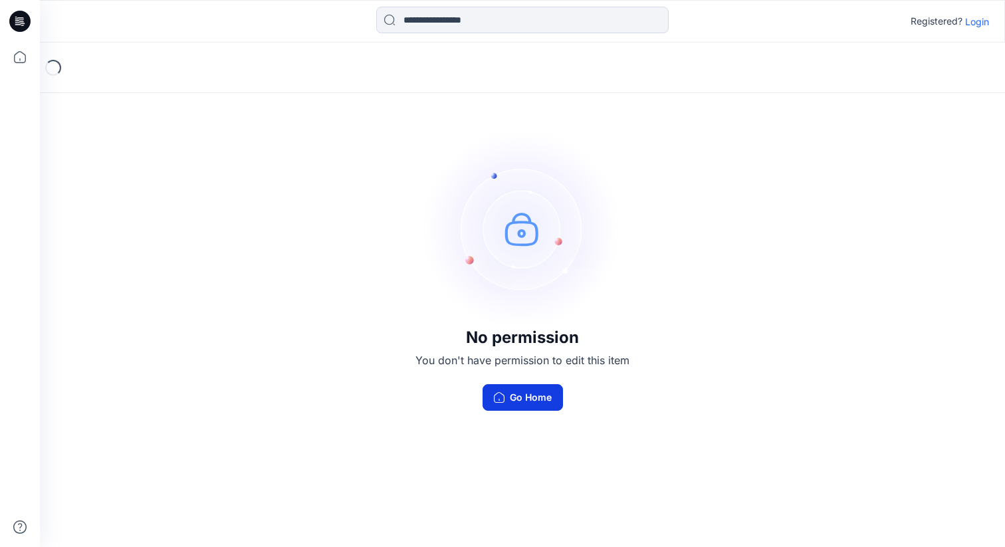 This screenshot has height=547, width=1005. I want to click on p: Registered?, so click(936, 21).